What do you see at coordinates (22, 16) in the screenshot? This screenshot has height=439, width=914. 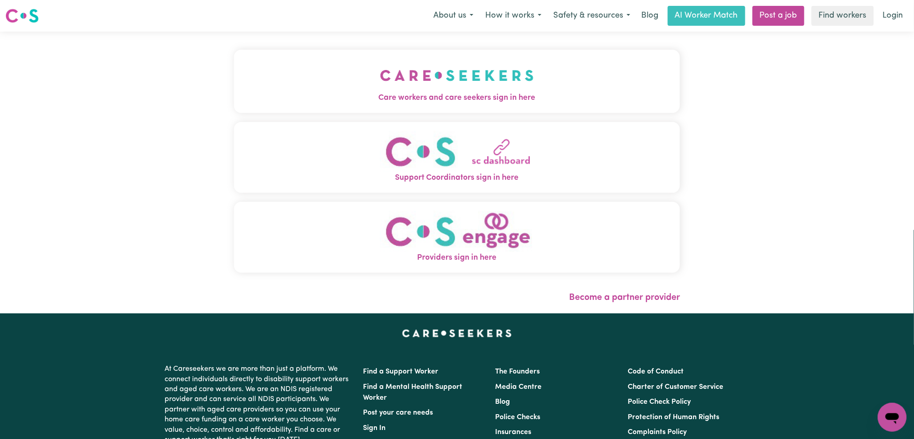 I see `img: Careseekers logo` at bounding box center [22, 16].